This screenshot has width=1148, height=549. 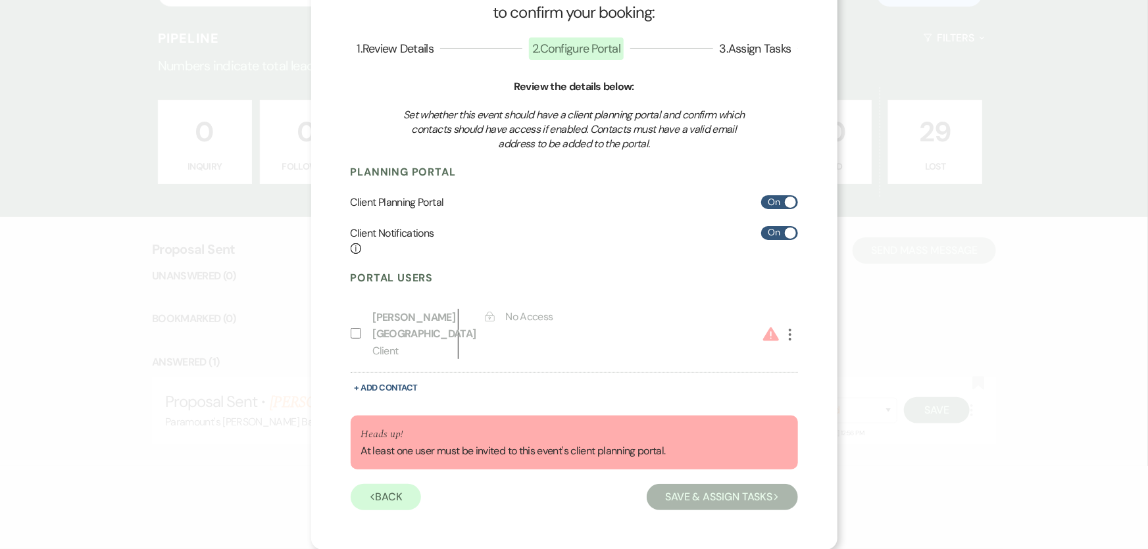 I want to click on button: Save & Assign Tasks, so click(x=722, y=497).